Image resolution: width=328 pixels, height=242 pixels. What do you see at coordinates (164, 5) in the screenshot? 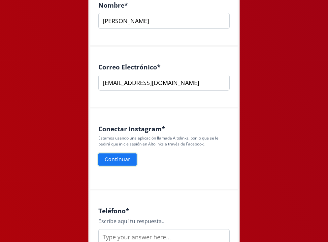
I see `h4: Nombre *` at bounding box center [164, 5].